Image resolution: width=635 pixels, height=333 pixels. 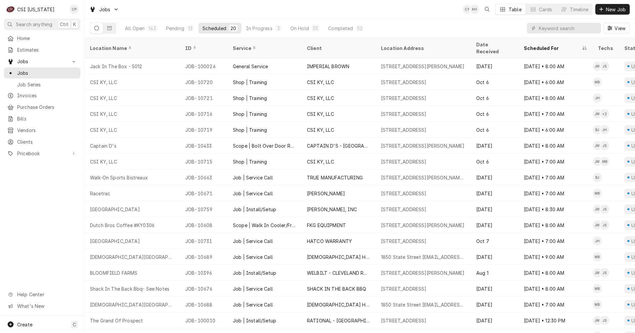 What do you see at coordinates (74, 324) in the screenshot?
I see `span: C` at bounding box center [74, 324].